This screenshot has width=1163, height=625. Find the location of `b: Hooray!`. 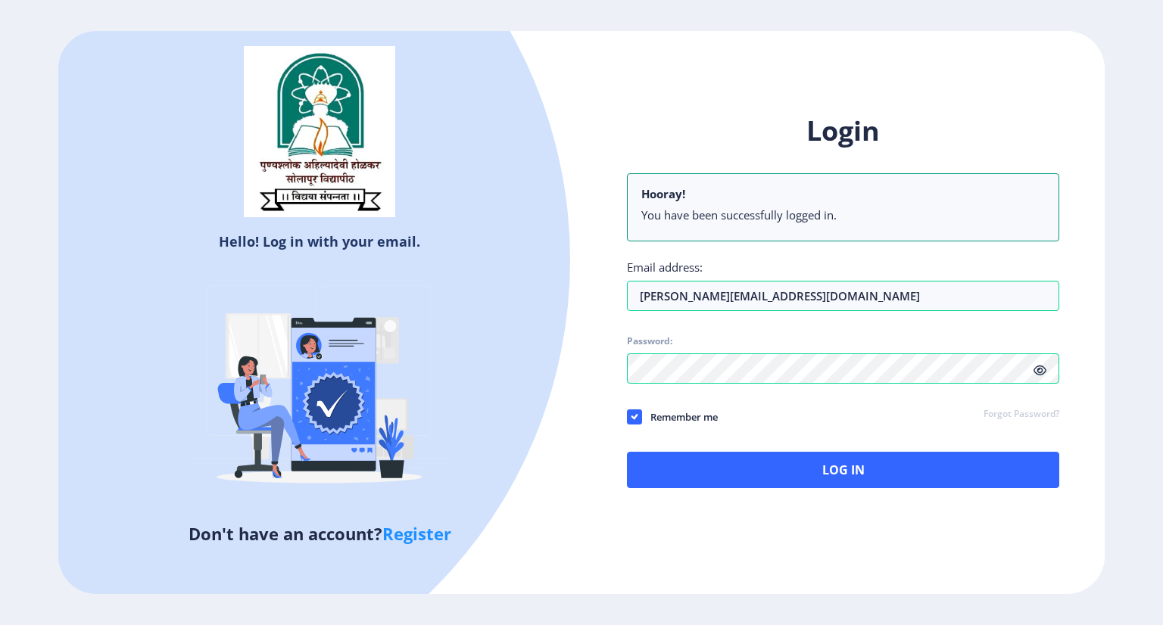

b: Hooray! is located at coordinates (663, 194).